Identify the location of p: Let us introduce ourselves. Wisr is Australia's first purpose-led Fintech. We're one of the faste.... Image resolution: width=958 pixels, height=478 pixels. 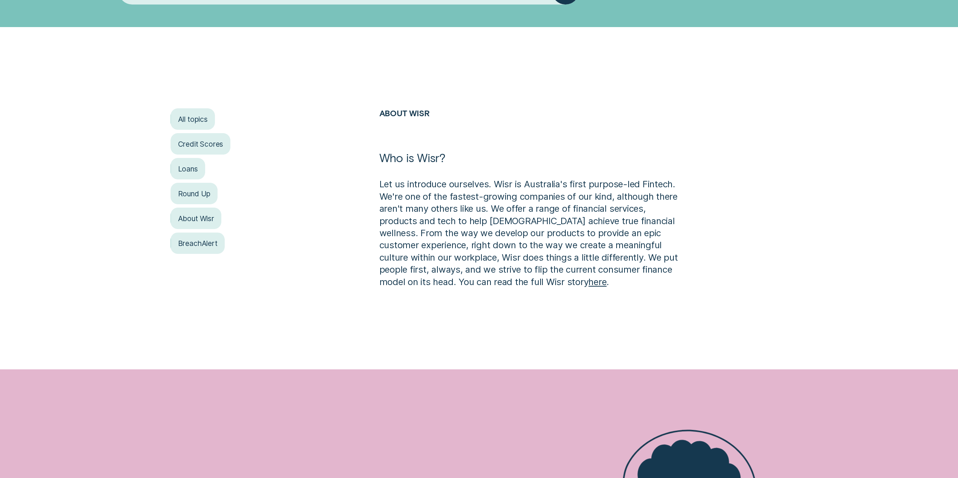
(531, 233).